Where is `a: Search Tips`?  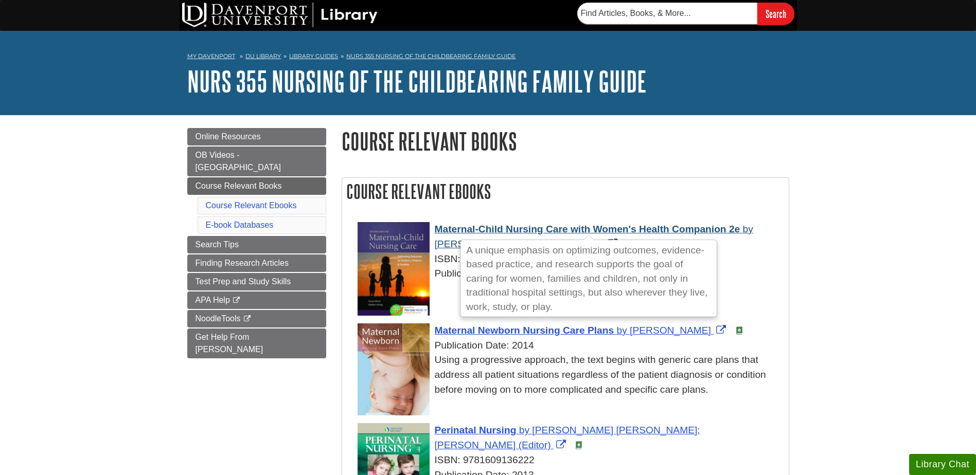
a: Search Tips is located at coordinates (257, 245).